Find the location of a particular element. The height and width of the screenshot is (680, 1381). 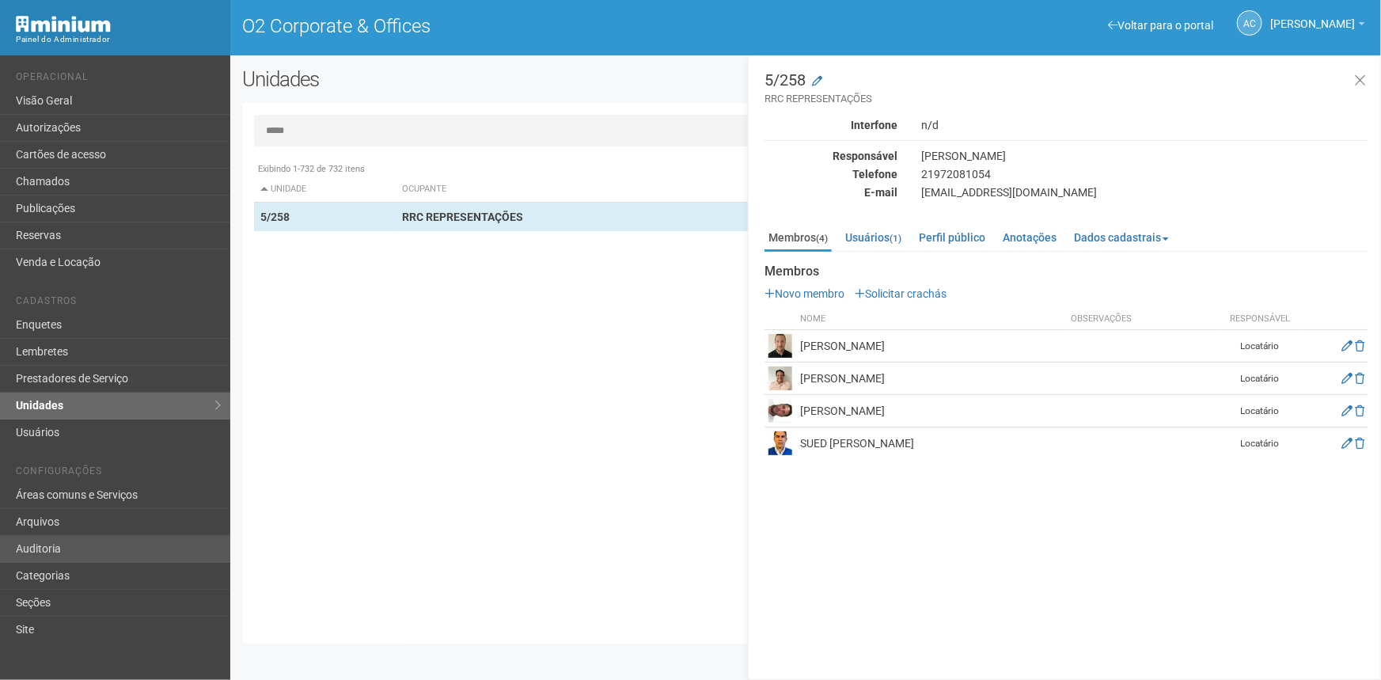

small: RRC REPRESENTAÇÕES is located at coordinates (1066, 99).